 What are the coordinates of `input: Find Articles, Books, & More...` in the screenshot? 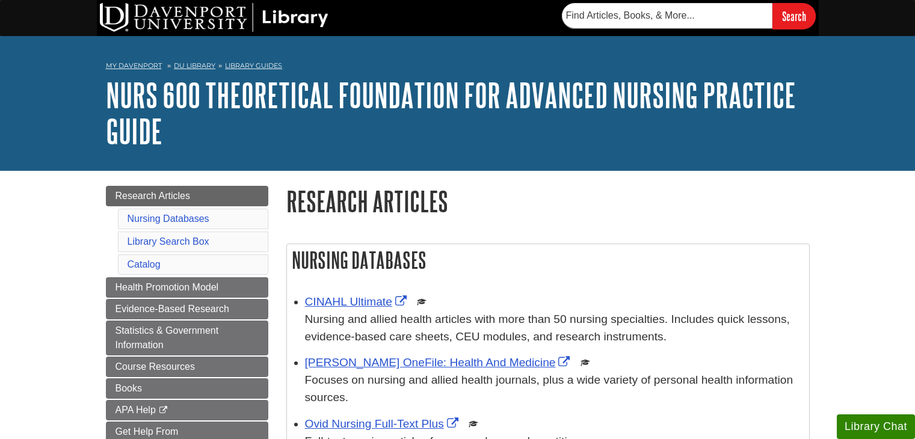 It's located at (667, 16).